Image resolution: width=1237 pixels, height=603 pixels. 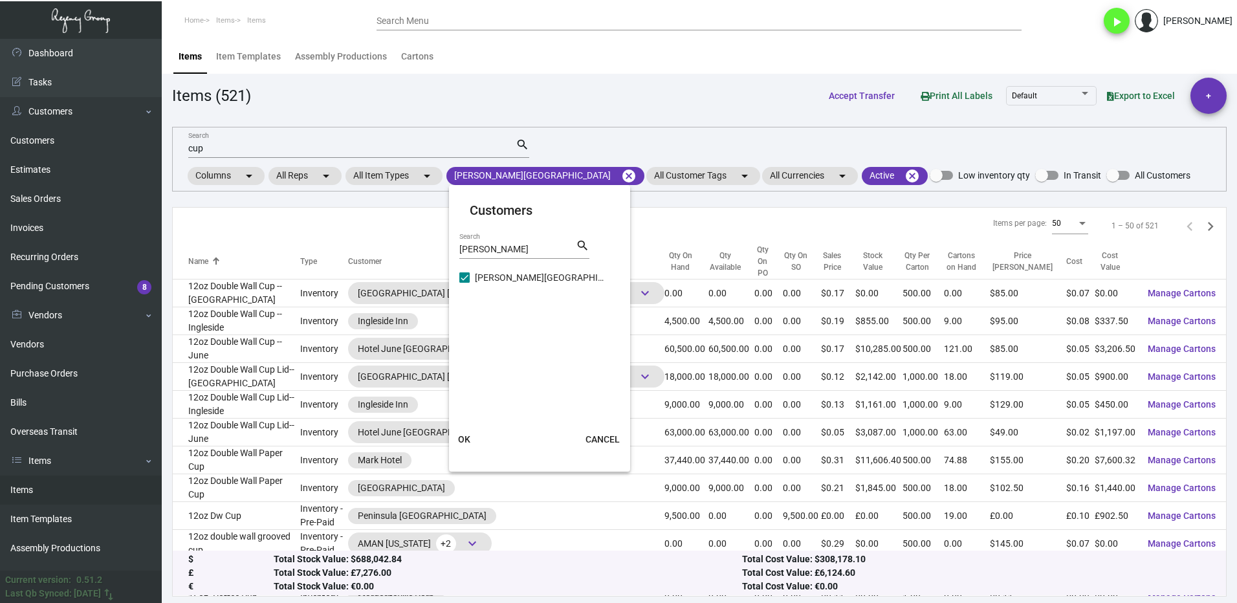 I want to click on button: CANCEL, so click(x=602, y=439).